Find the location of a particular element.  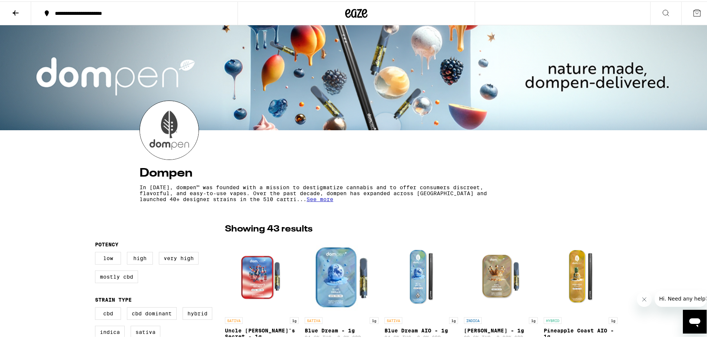

span: Hi. Need any help? is located at coordinates (29, 8).